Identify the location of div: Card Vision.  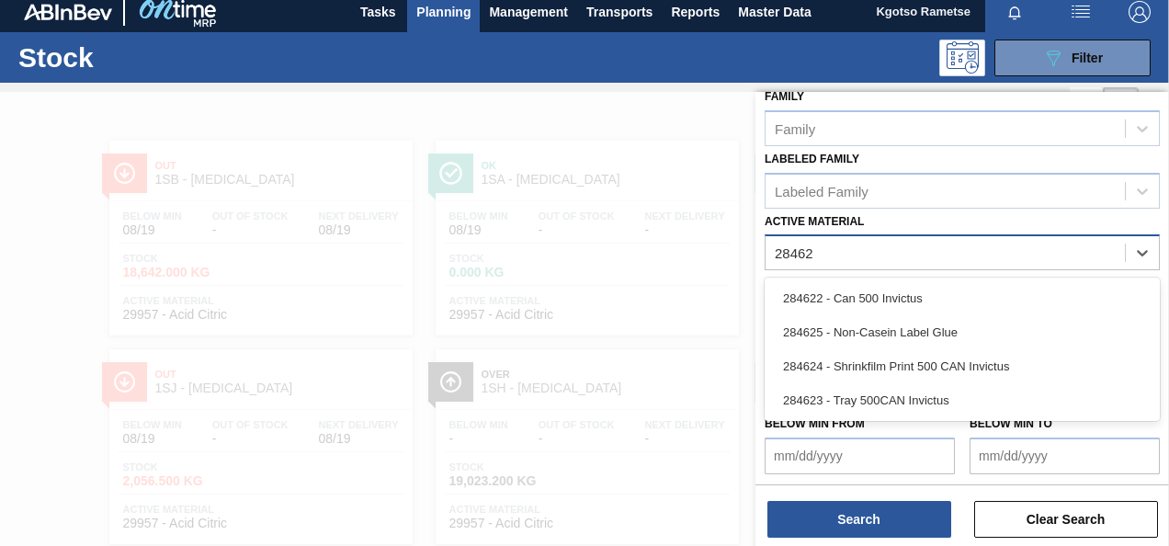
(1121, 105).